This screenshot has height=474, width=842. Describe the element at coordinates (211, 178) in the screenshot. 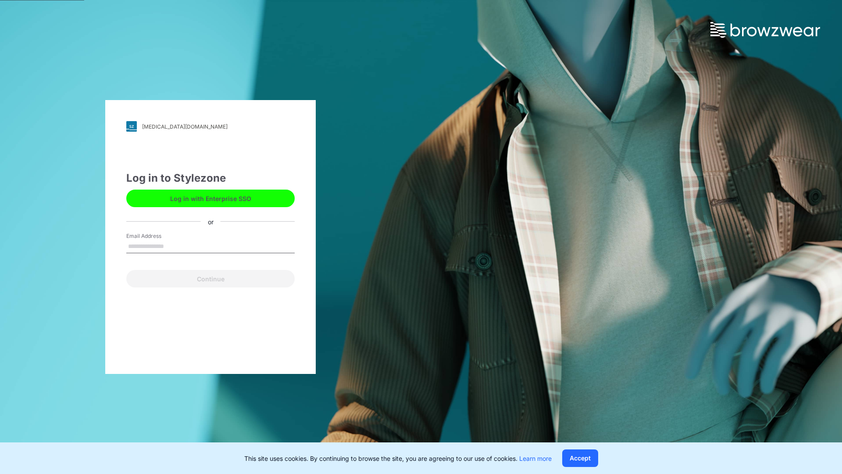

I see `div: Log in to Stylezone` at that location.